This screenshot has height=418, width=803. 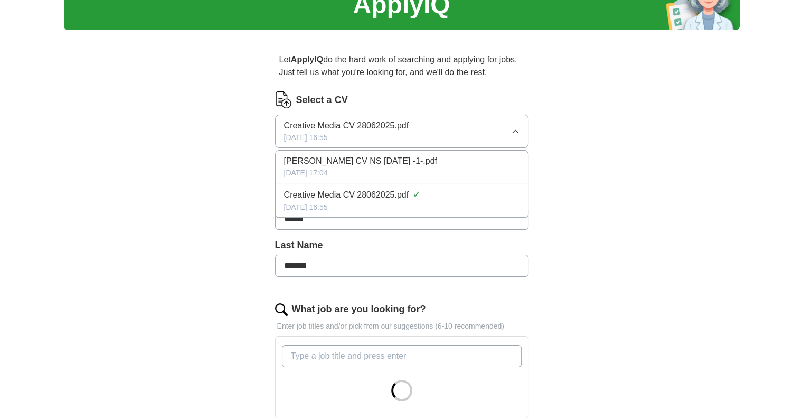 What do you see at coordinates (322, 100) in the screenshot?
I see `label: Select a CV` at bounding box center [322, 100].